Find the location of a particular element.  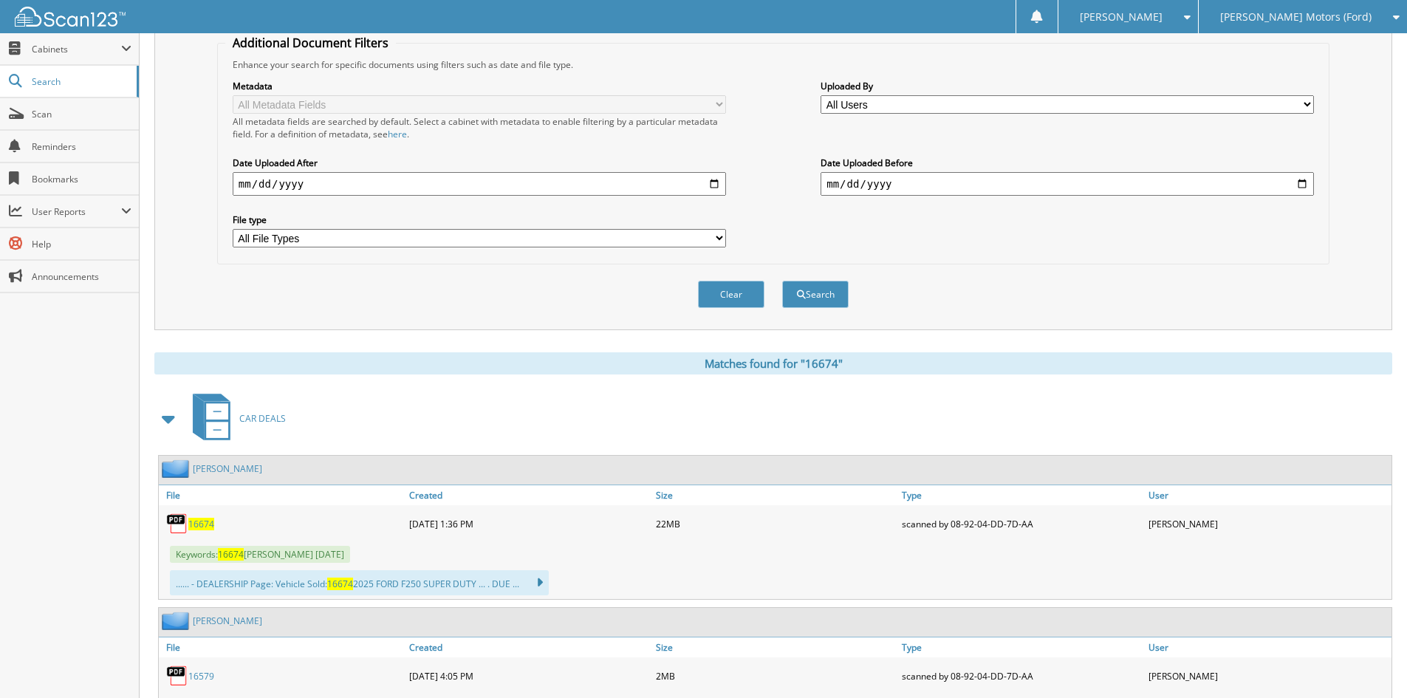

span: User Reports is located at coordinates (76, 211).